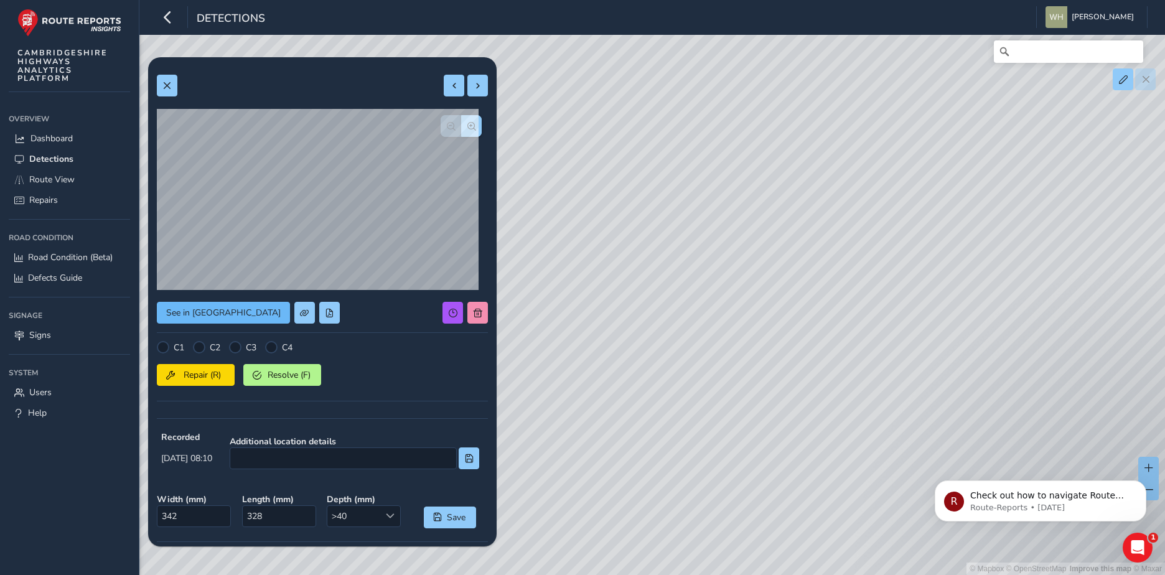 The width and height of the screenshot is (1165, 575). Describe the element at coordinates (69, 335) in the screenshot. I see `a: Signs` at that location.